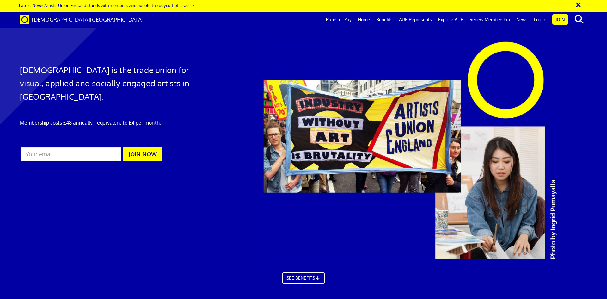 The image size is (607, 299). Describe the element at coordinates (522, 20) in the screenshot. I see `a: News` at that location.